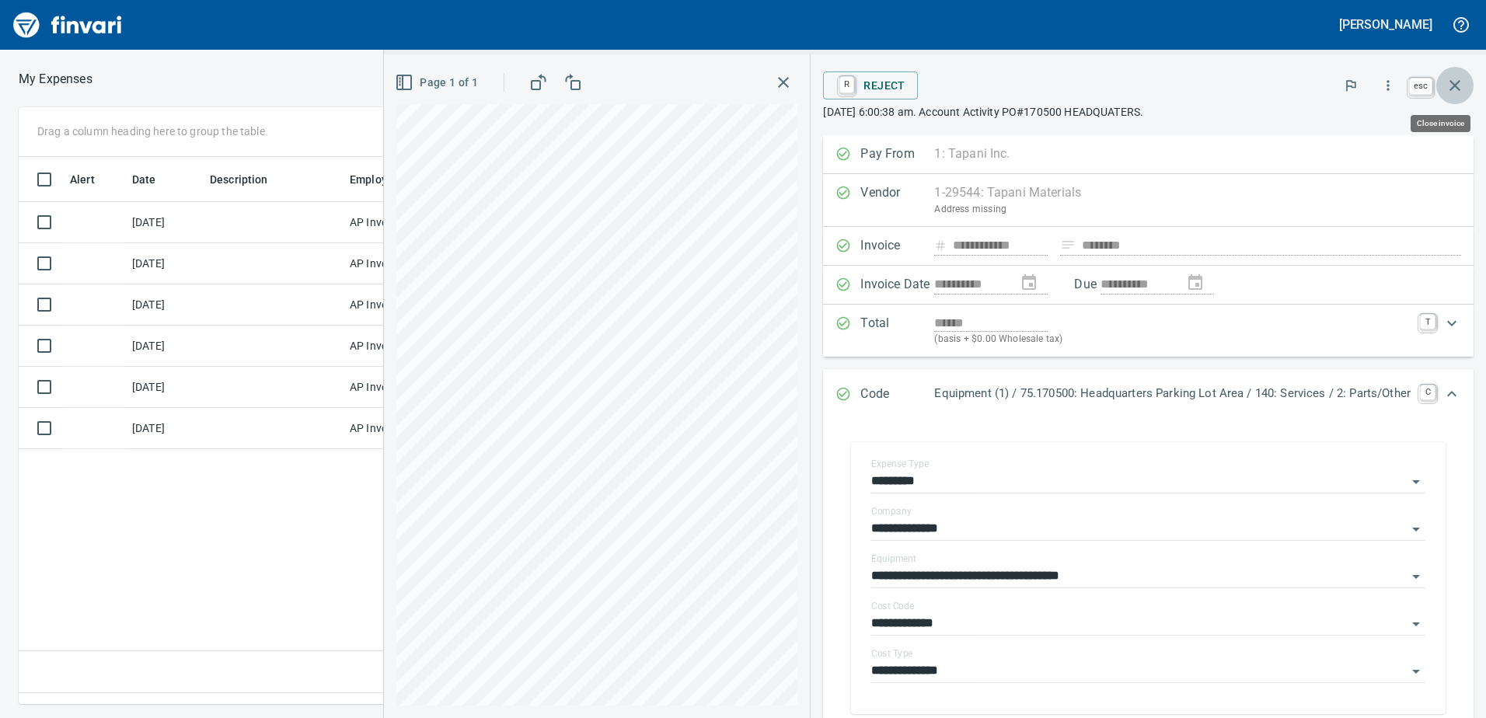 The image size is (1486, 718). What do you see at coordinates (438, 82) in the screenshot?
I see `button: Page 1 of 1` at bounding box center [438, 82].